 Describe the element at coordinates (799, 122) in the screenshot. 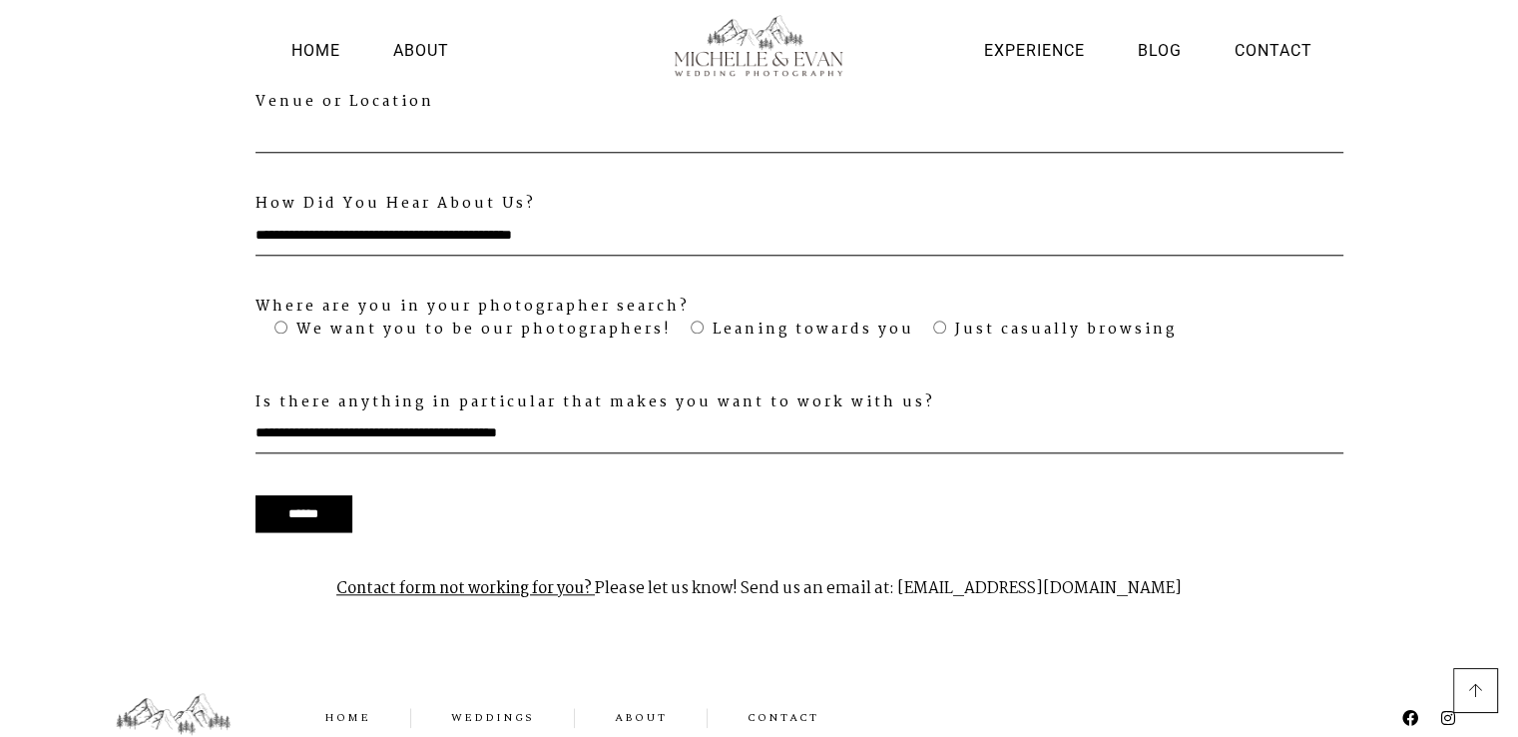

I see `label: Venue or Location` at that location.